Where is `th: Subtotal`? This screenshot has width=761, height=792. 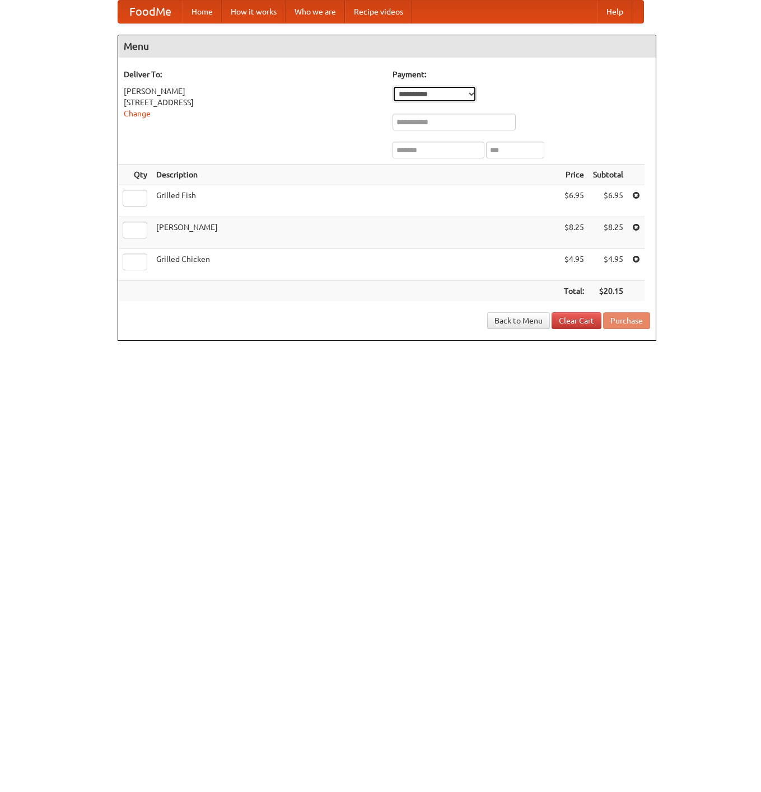
th: Subtotal is located at coordinates (608, 175).